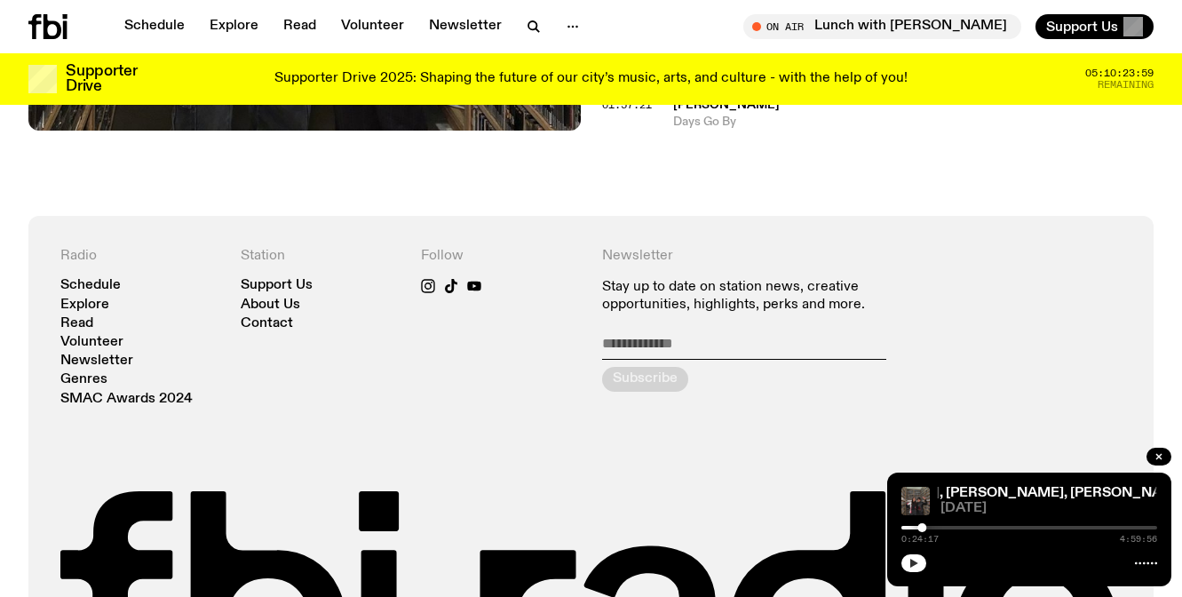  What do you see at coordinates (1094, 27) in the screenshot?
I see `button: Support Us` at bounding box center [1094, 27].